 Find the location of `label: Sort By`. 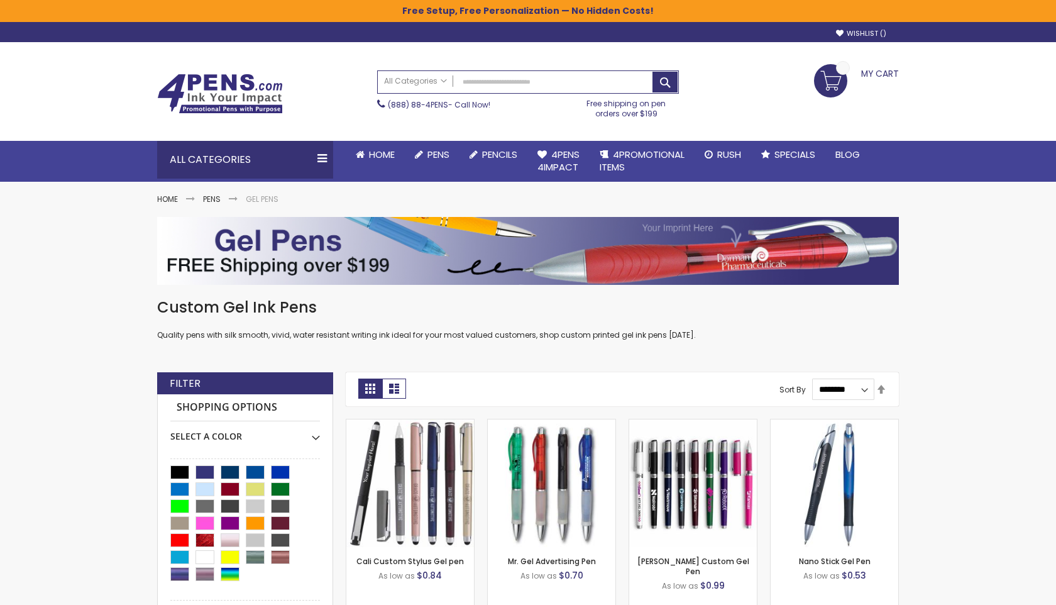

label: Sort By is located at coordinates (792, 388).